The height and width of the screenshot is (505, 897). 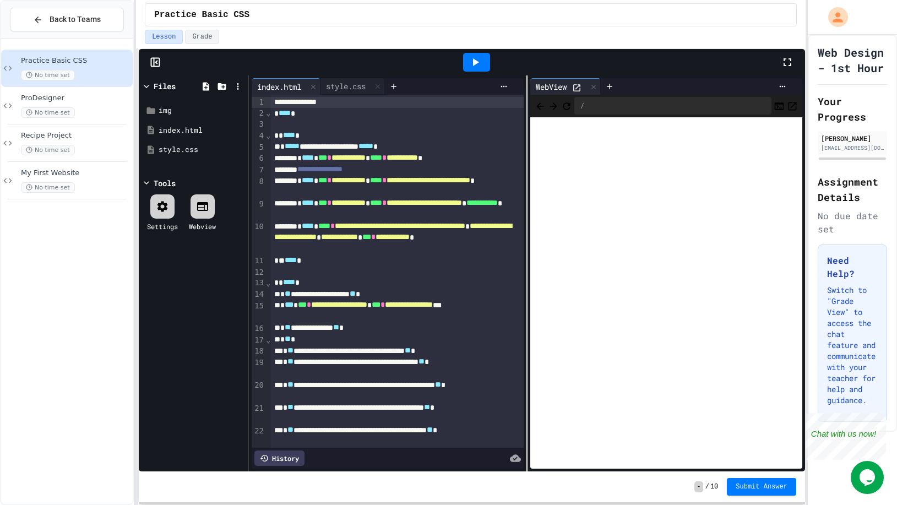 What do you see at coordinates (75, 19) in the screenshot?
I see `span: Back to Teams` at bounding box center [75, 19].